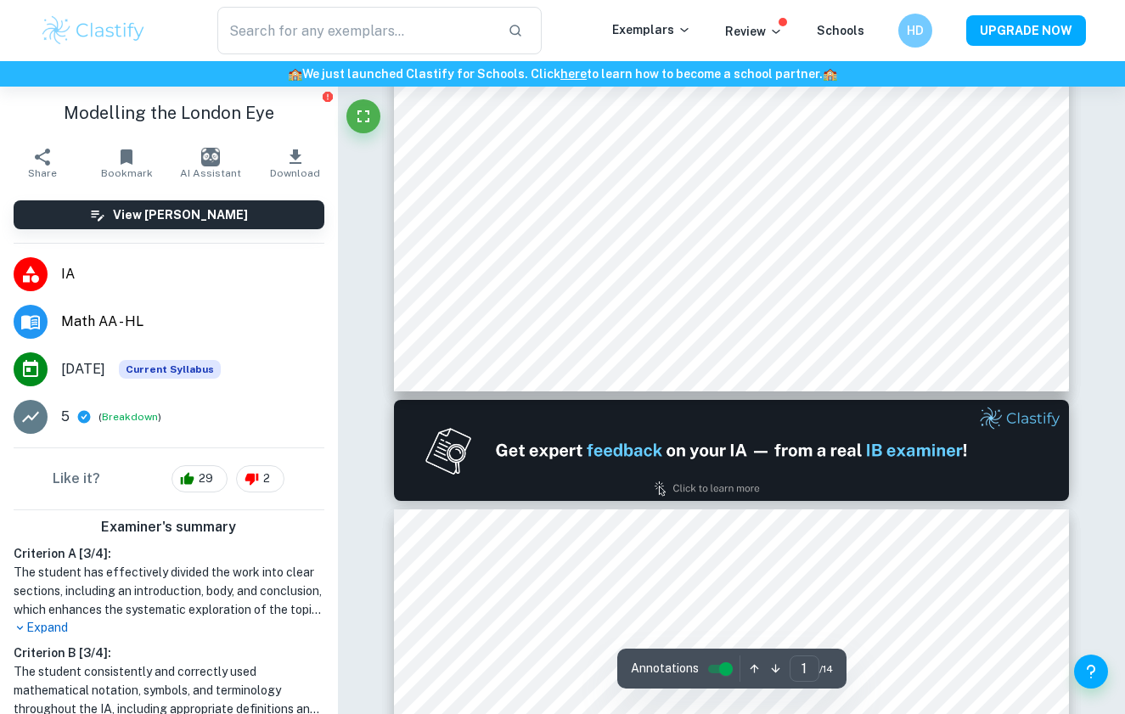  Describe the element at coordinates (42, 173) in the screenshot. I see `span: Share` at that location.